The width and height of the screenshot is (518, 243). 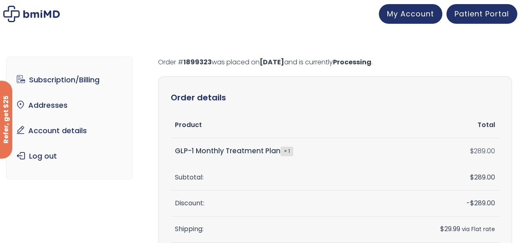 I want to click on span: Patient Portal, so click(x=482, y=14).